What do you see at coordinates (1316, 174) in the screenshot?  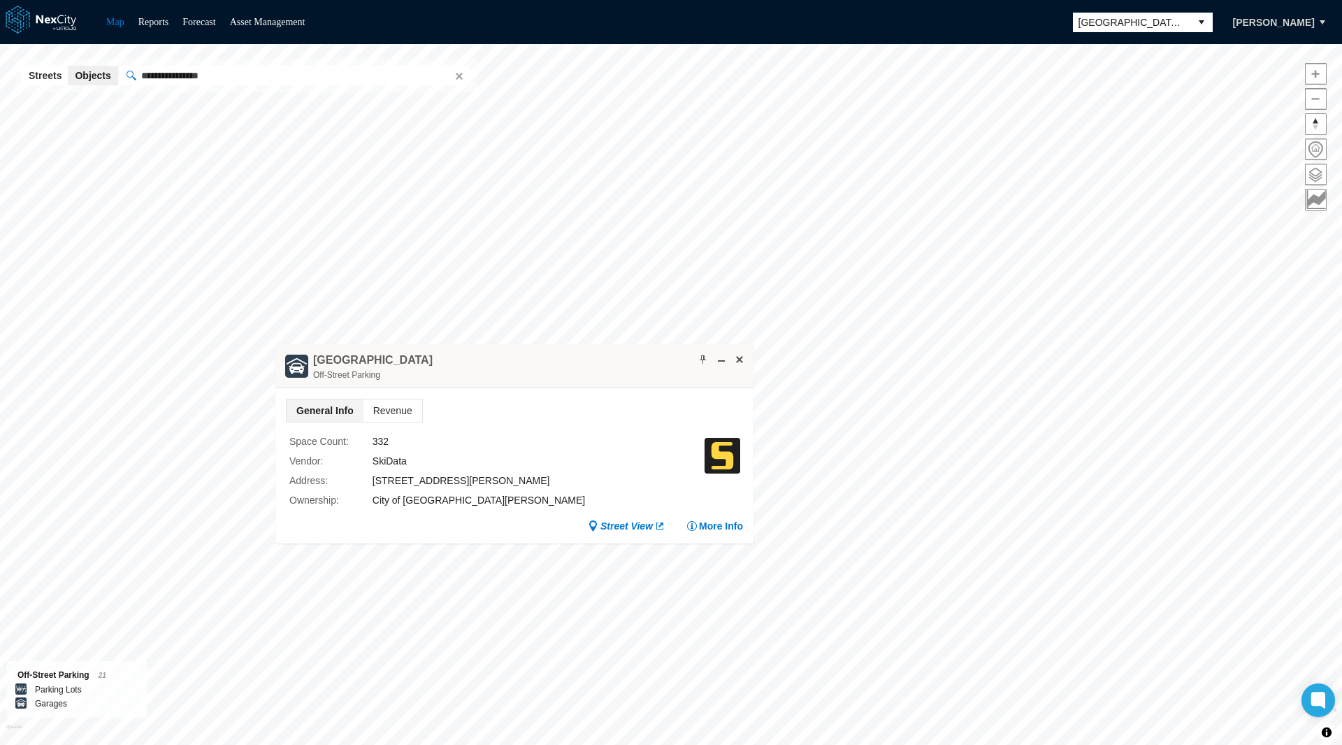 I see `button: Layers management` at bounding box center [1316, 174].